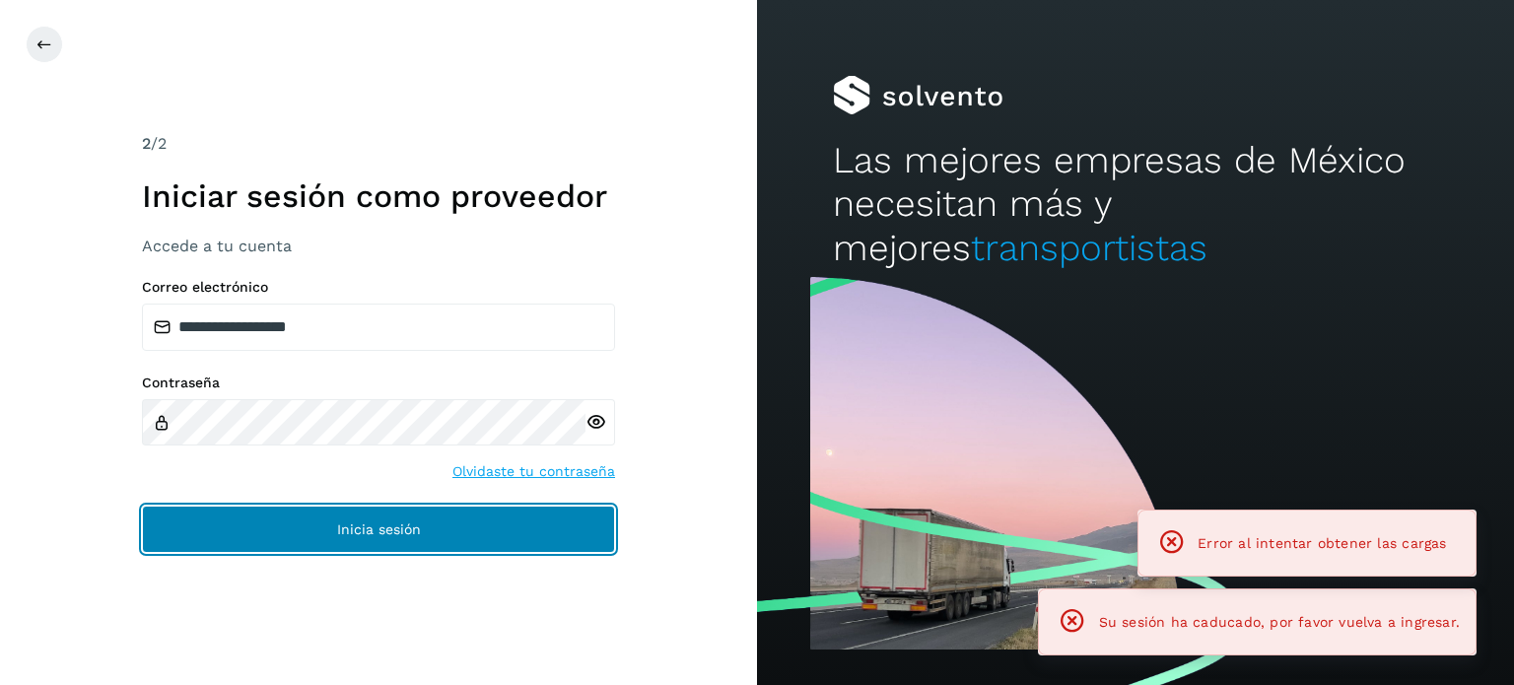 The height and width of the screenshot is (685, 1514). Describe the element at coordinates (378, 287) in the screenshot. I see `label: Correo electrónico` at that location.